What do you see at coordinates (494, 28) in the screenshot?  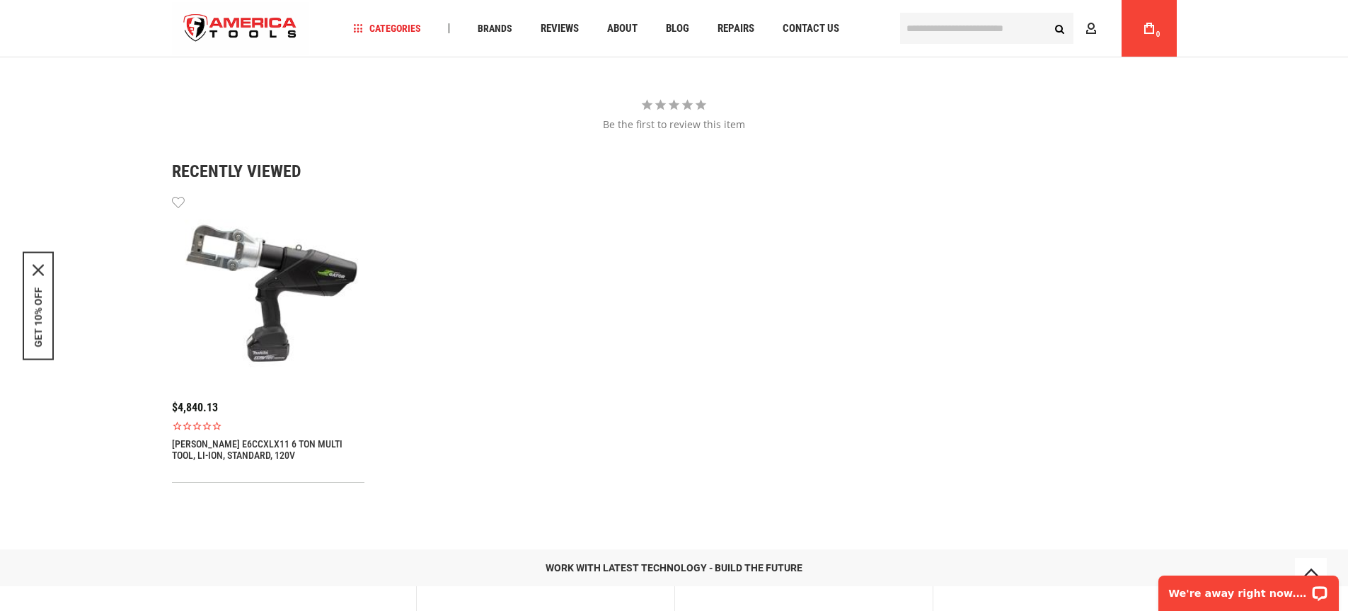 I see `a: Brands` at bounding box center [494, 28].